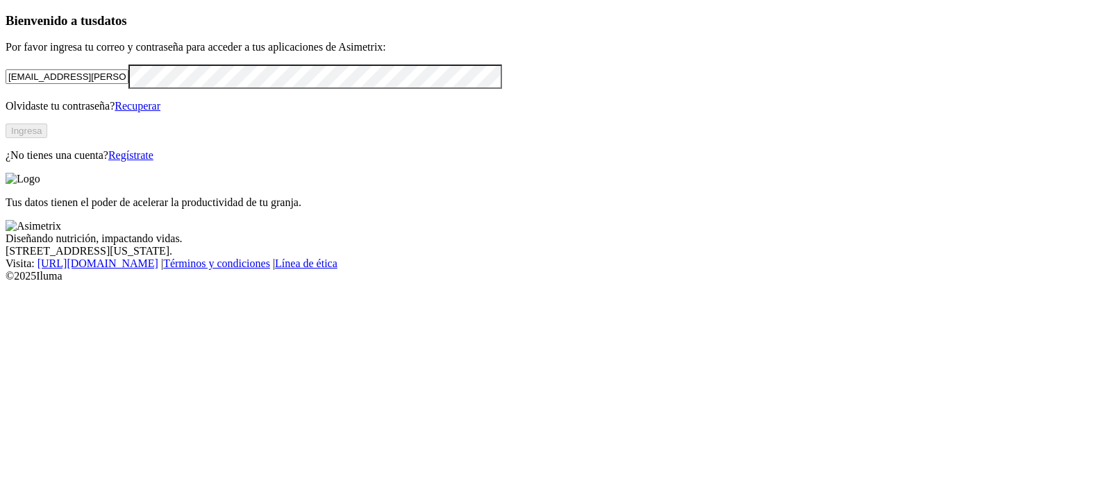  What do you see at coordinates (131, 155) in the screenshot?
I see `a: Regístrate` at bounding box center [131, 155].